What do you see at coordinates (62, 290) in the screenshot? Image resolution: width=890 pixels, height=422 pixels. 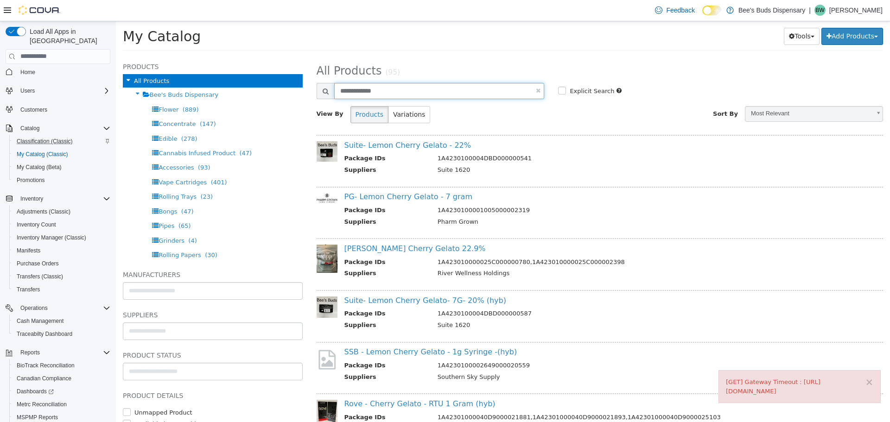 I see `button: Transfers` at bounding box center [62, 290].